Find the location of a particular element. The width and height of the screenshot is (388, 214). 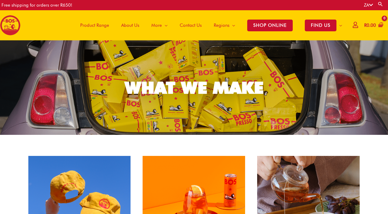

span: SHOP ONLINE is located at coordinates (270, 25).